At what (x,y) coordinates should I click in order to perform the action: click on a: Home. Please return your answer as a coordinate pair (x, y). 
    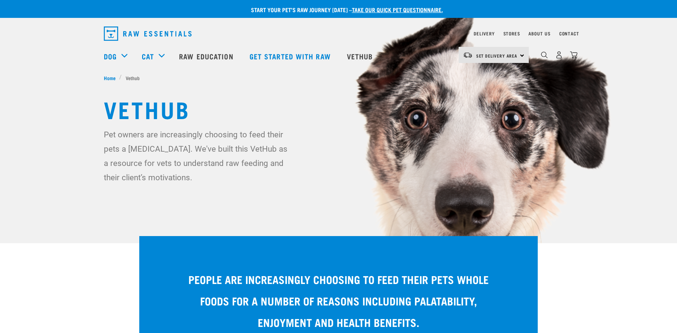
    Looking at the image, I should click on (112, 78).